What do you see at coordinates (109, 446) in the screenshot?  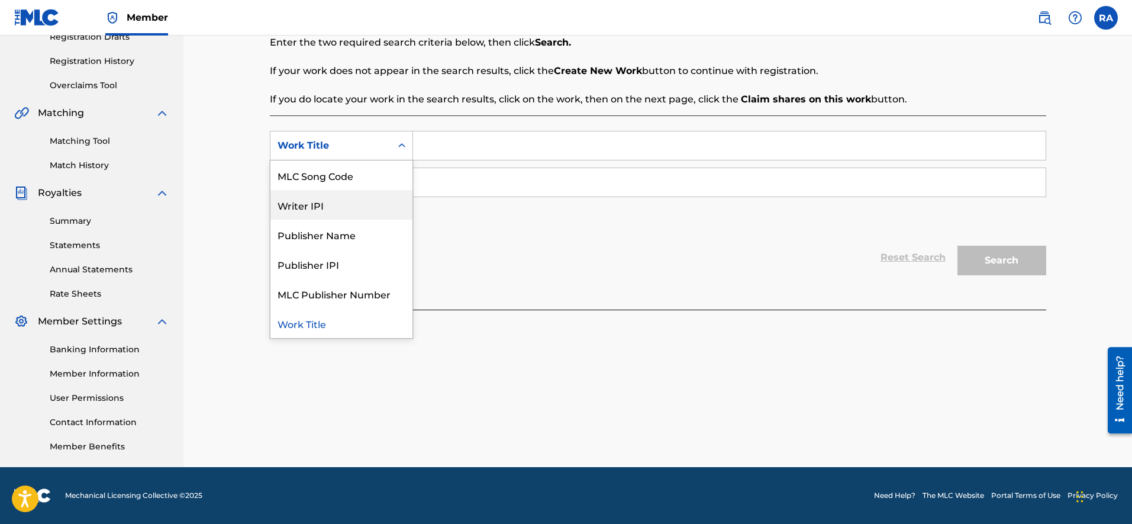 I see `a: Member Benefits` at bounding box center [109, 446].